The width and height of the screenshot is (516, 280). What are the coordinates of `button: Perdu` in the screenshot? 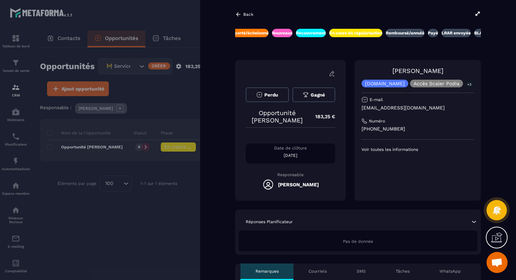 It's located at (267, 95).